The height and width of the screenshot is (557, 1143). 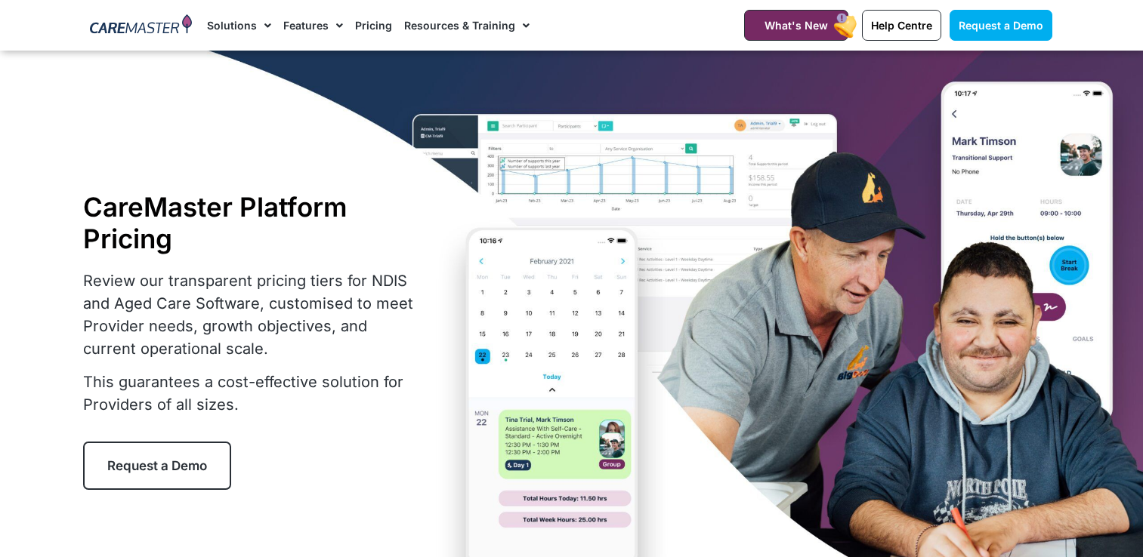 What do you see at coordinates (901, 25) in the screenshot?
I see `span: Help Centre` at bounding box center [901, 25].